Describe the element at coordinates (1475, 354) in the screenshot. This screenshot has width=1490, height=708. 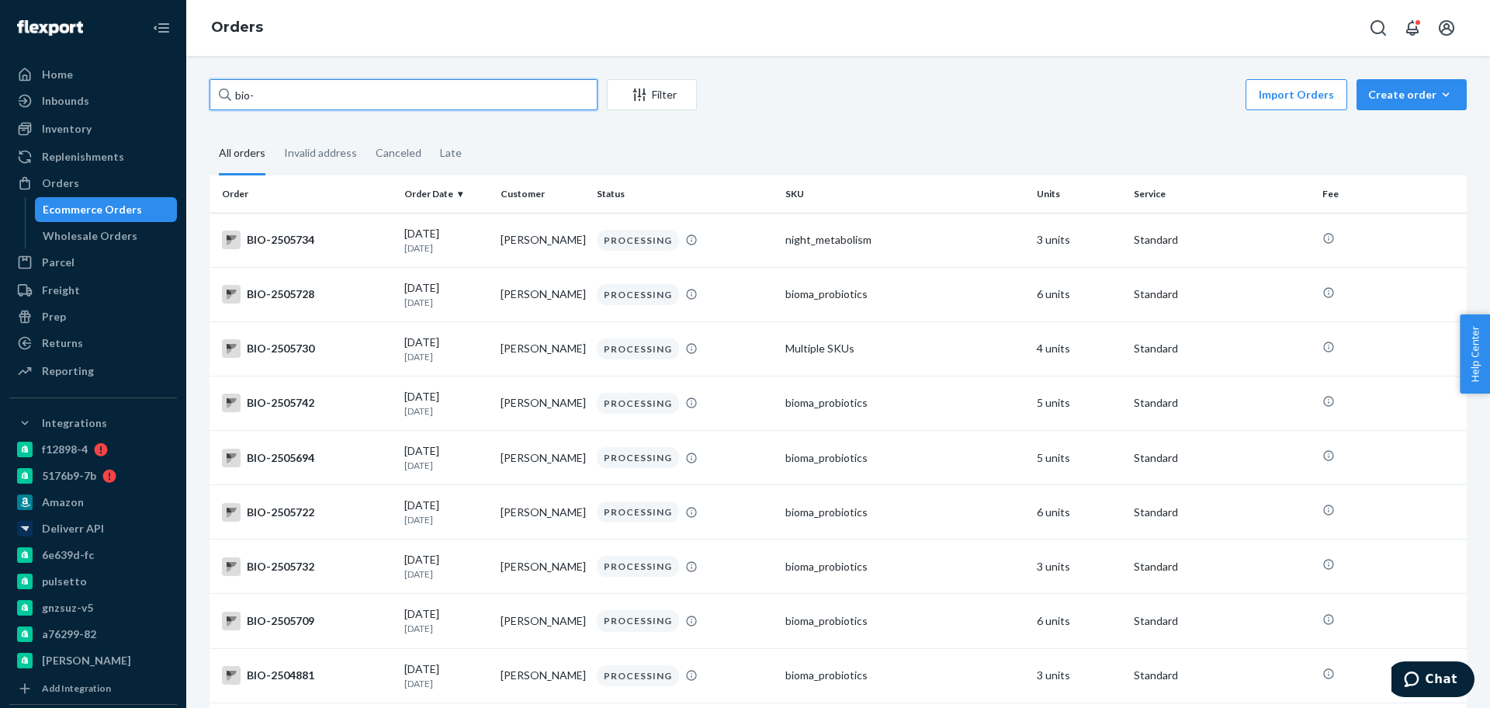
I see `span: Help Center` at that location.